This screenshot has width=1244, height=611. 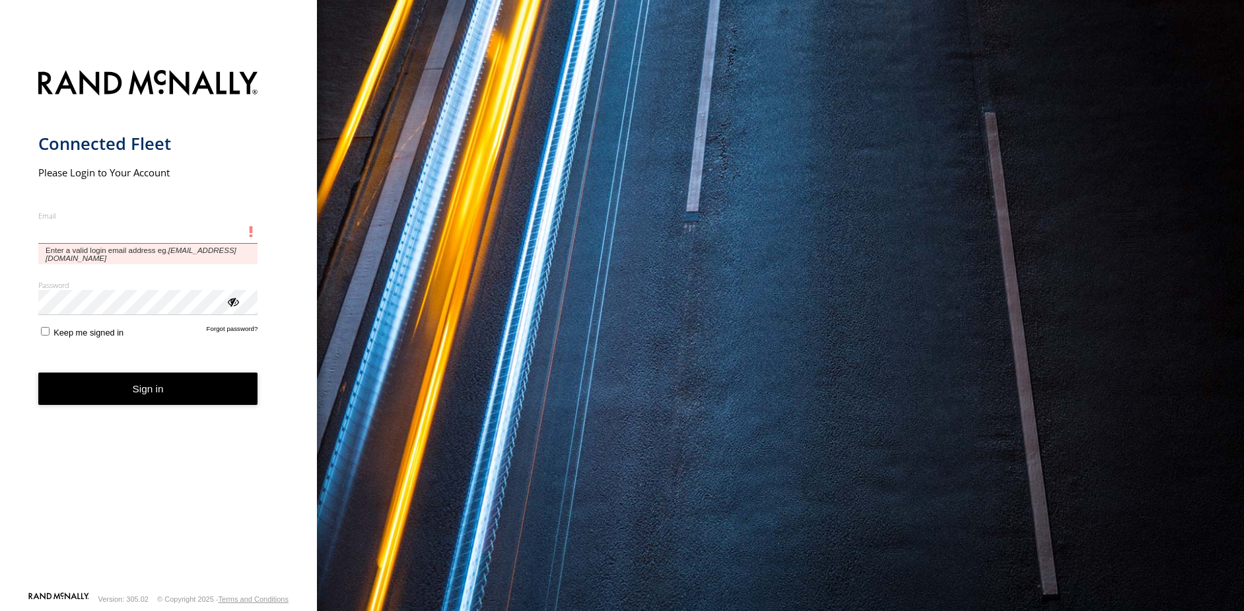 What do you see at coordinates (148, 285) in the screenshot?
I see `label: Password` at bounding box center [148, 285].